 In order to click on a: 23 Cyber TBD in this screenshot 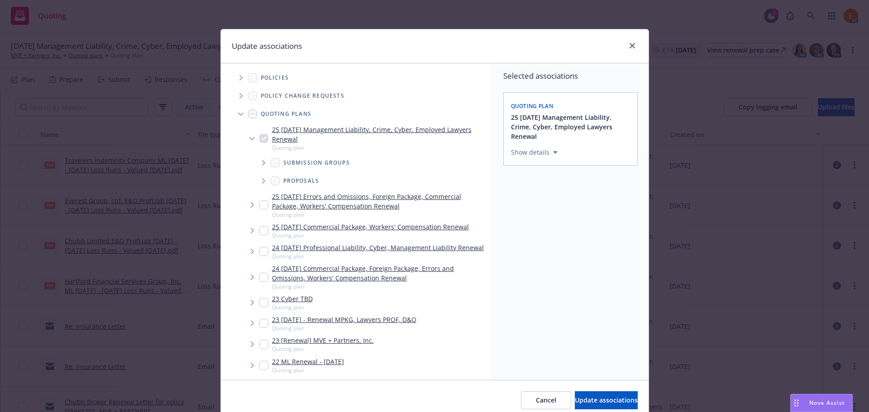, I will do `click(292, 299)`.